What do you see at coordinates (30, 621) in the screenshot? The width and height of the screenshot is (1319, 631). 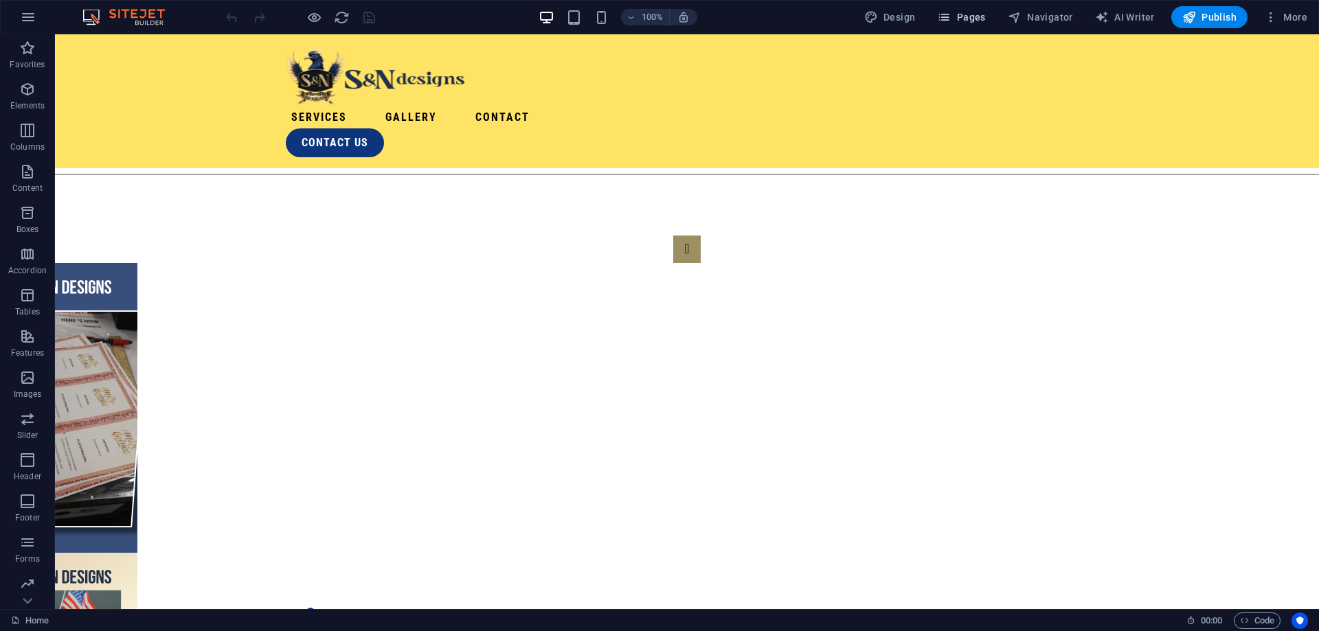 I see `a: Click to cancel selection. Double-click to open Pages` at bounding box center [30, 621].